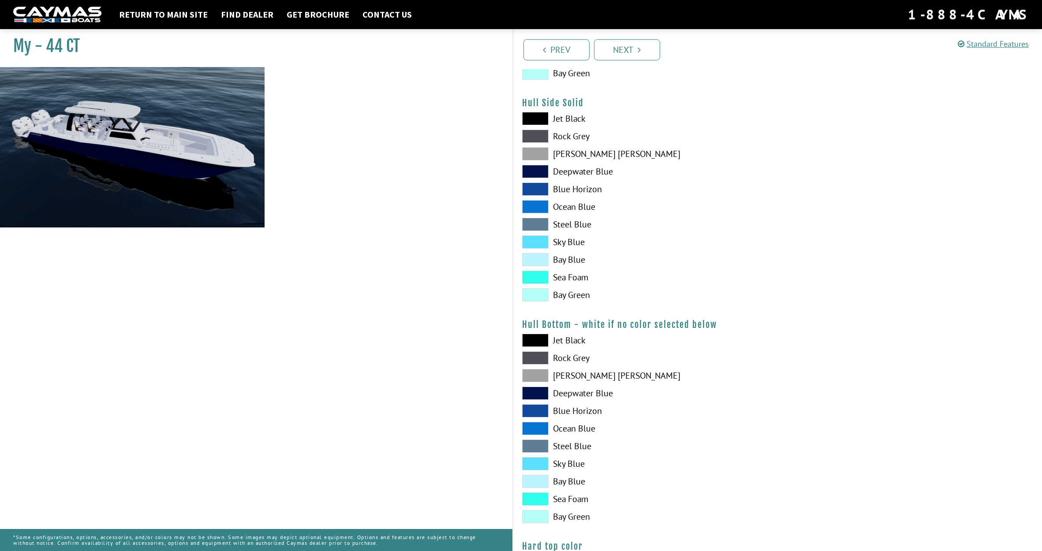  Describe the element at coordinates (556, 50) in the screenshot. I see `a: Prev` at that location.